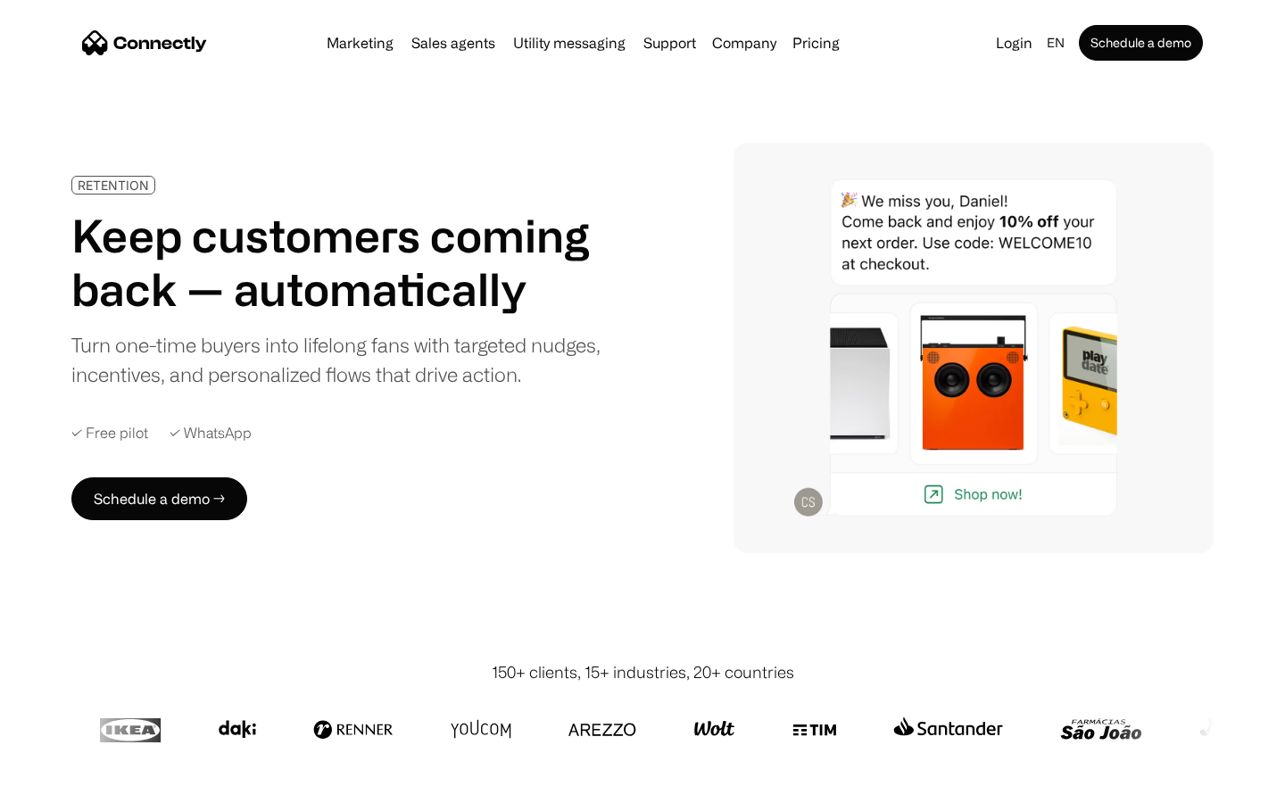  Describe the element at coordinates (211, 433) in the screenshot. I see `div: ✓ WhatsApp` at that location.